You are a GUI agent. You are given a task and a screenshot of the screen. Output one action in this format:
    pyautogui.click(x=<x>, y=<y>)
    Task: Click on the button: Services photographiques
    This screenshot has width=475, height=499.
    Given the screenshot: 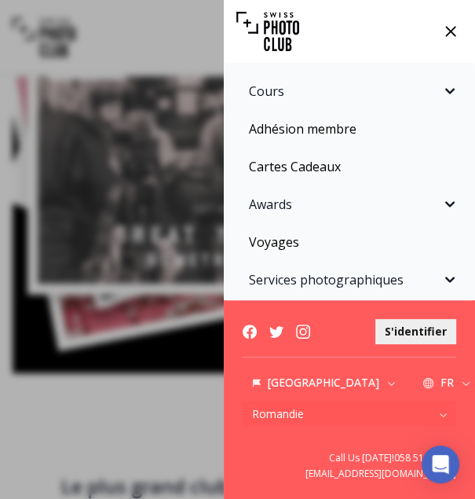 What is the action you would take?
    pyautogui.click(x=350, y=280)
    